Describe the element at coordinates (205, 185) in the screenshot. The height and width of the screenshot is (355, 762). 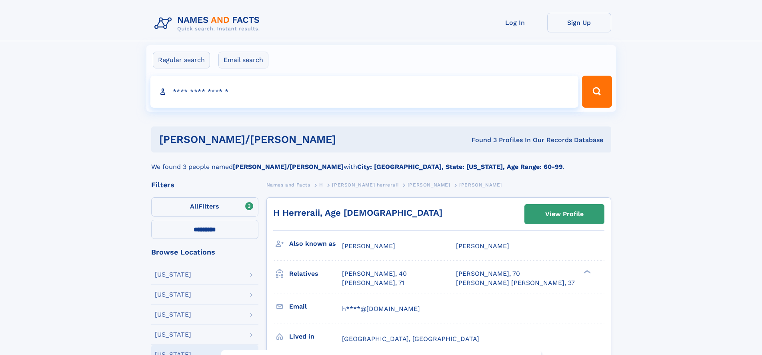
I see `div: Filters` at that location.